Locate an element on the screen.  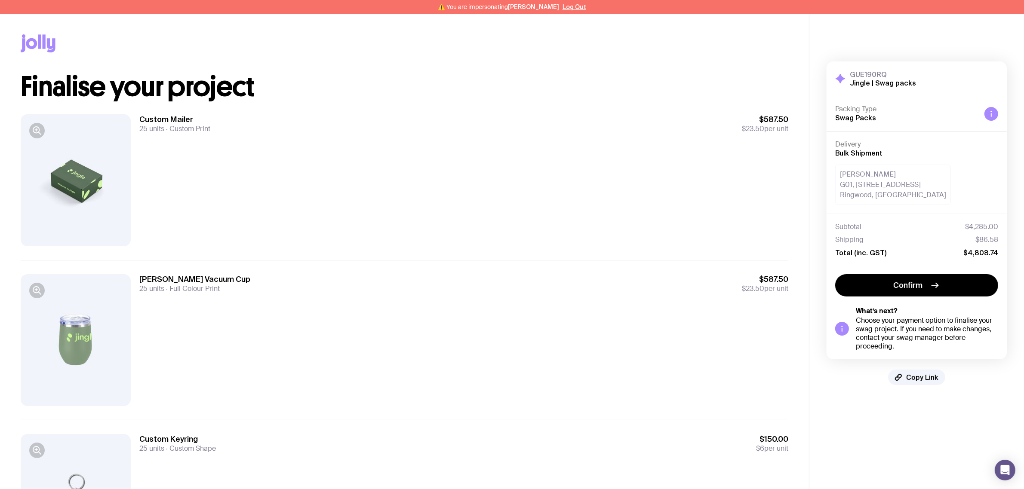
h3: Custom Keyring is located at coordinates (178, 439).